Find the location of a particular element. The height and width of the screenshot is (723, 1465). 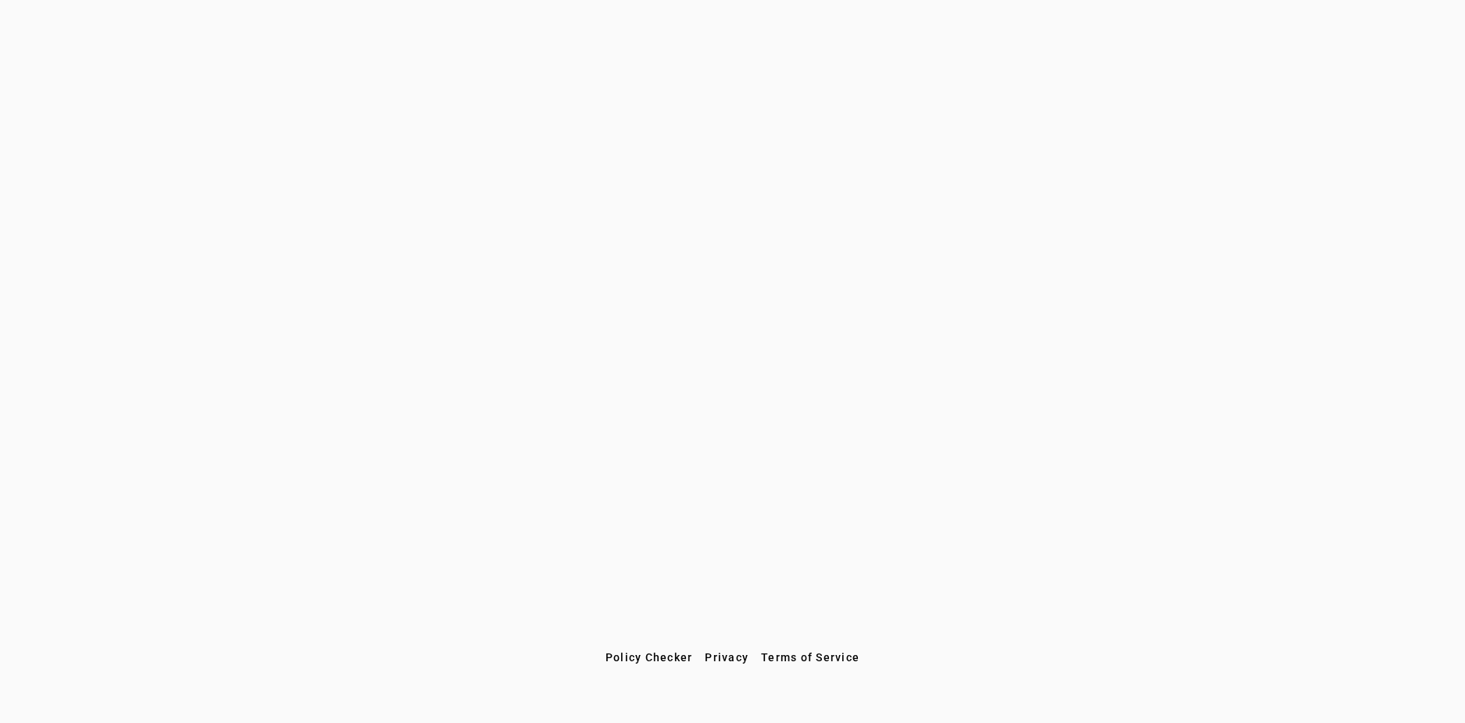

span: Terms of Service is located at coordinates (810, 657).